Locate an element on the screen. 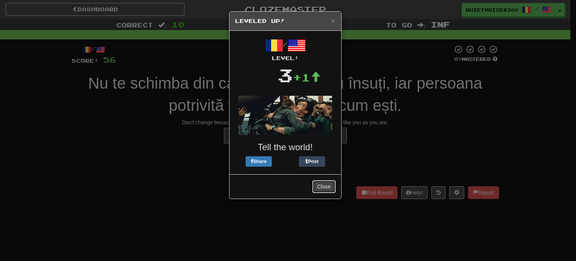 This screenshot has height=261, width=576. button: Post is located at coordinates (312, 161).